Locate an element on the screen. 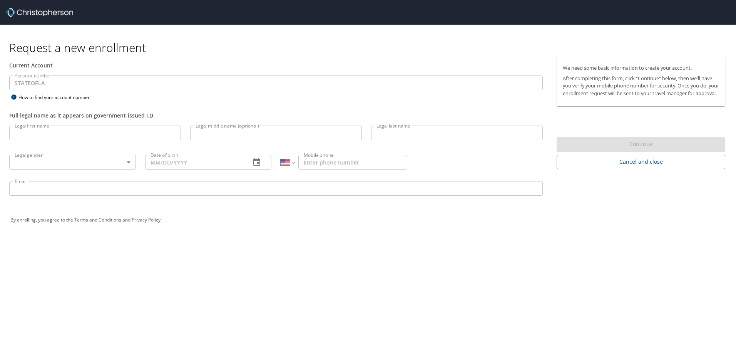  button: Cancel and close is located at coordinates (641, 162).